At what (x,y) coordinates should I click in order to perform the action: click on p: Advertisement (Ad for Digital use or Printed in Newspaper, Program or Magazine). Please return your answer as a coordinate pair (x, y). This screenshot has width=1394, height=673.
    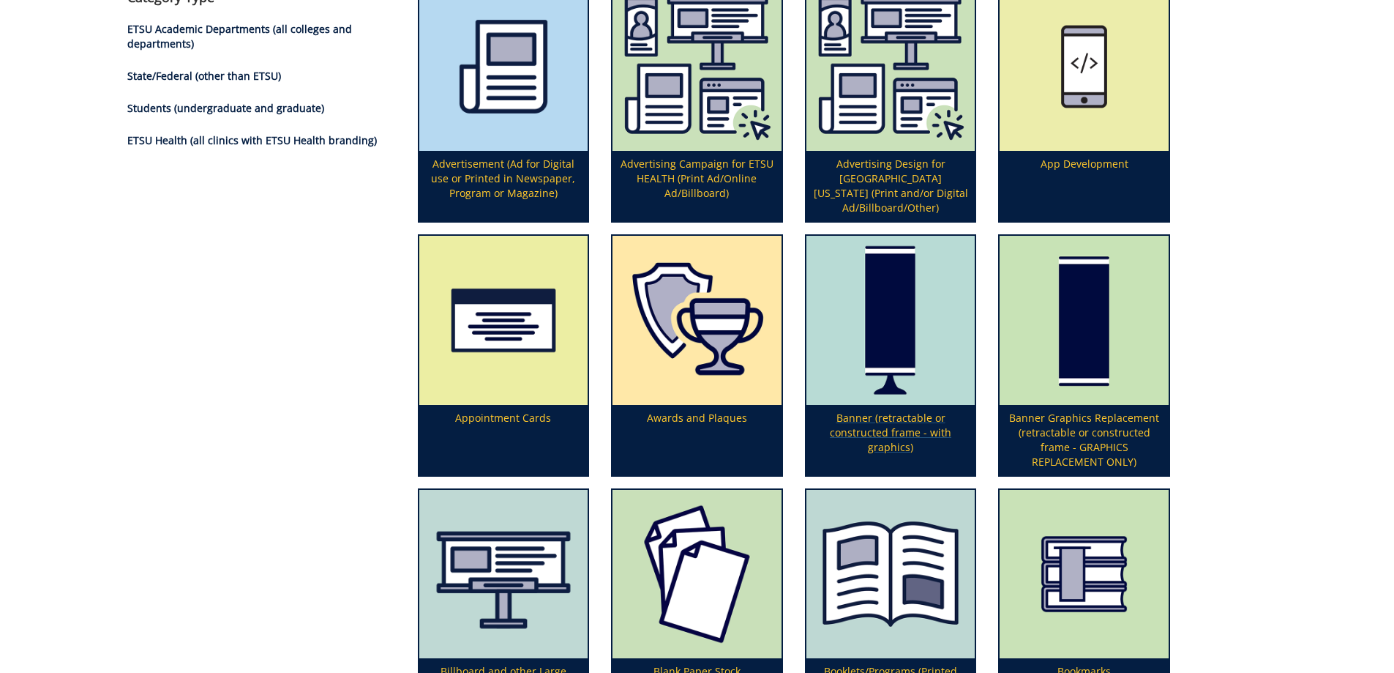
    Looking at the image, I should click on (504, 186).